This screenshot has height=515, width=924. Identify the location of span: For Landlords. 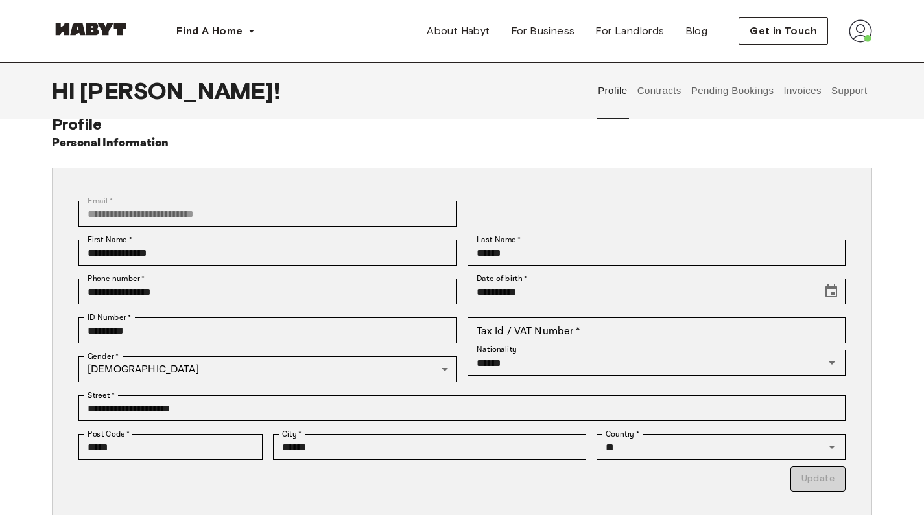
(630, 31).